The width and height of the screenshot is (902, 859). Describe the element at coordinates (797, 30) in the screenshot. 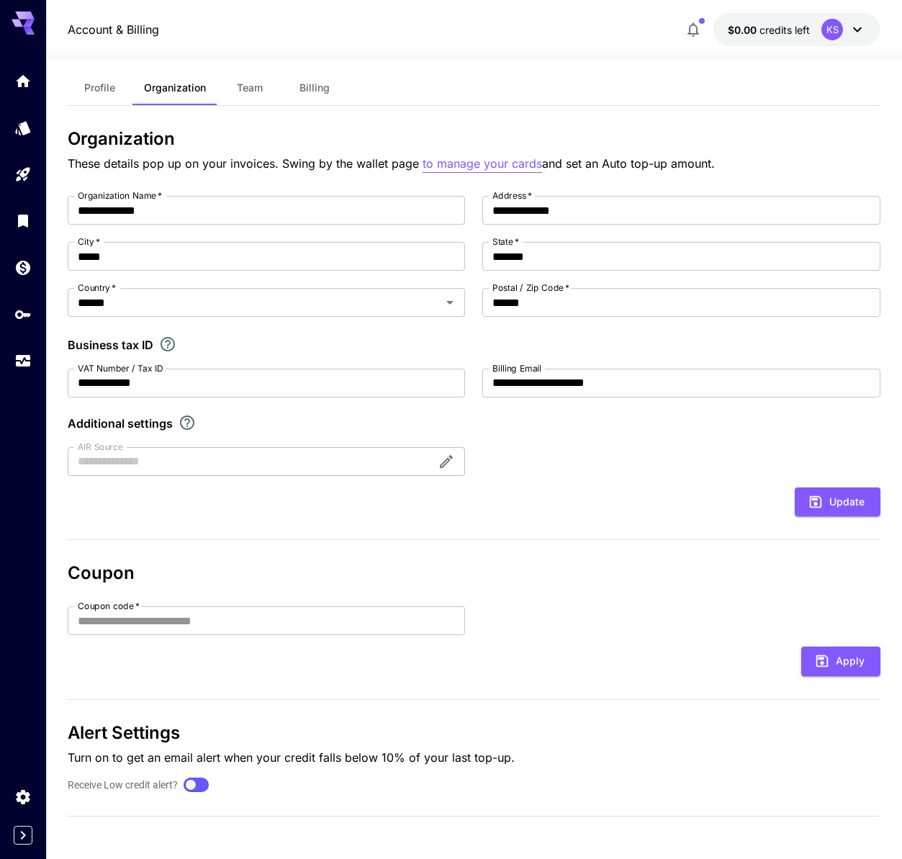

I see `button: $0.00KS` at that location.